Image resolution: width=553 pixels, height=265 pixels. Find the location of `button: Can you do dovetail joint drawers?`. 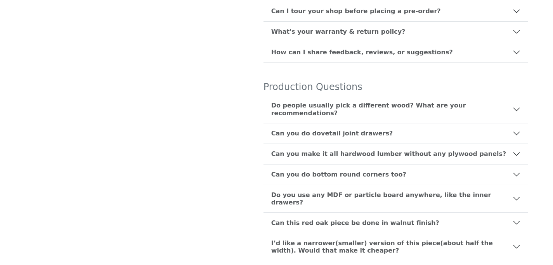

button: Can you do dovetail joint drawers? is located at coordinates (396, 134).